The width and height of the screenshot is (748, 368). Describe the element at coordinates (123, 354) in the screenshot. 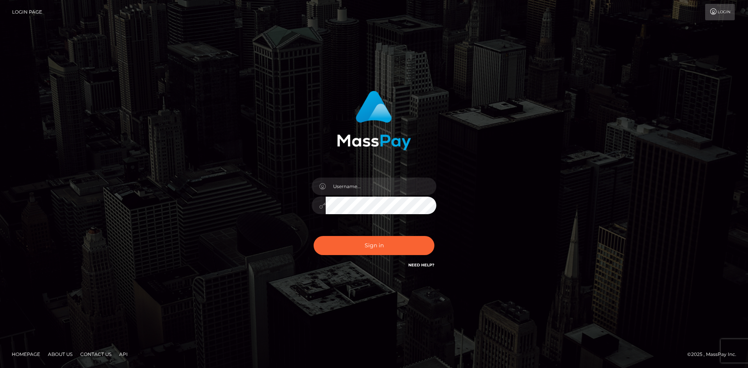

I see `a: API` at that location.